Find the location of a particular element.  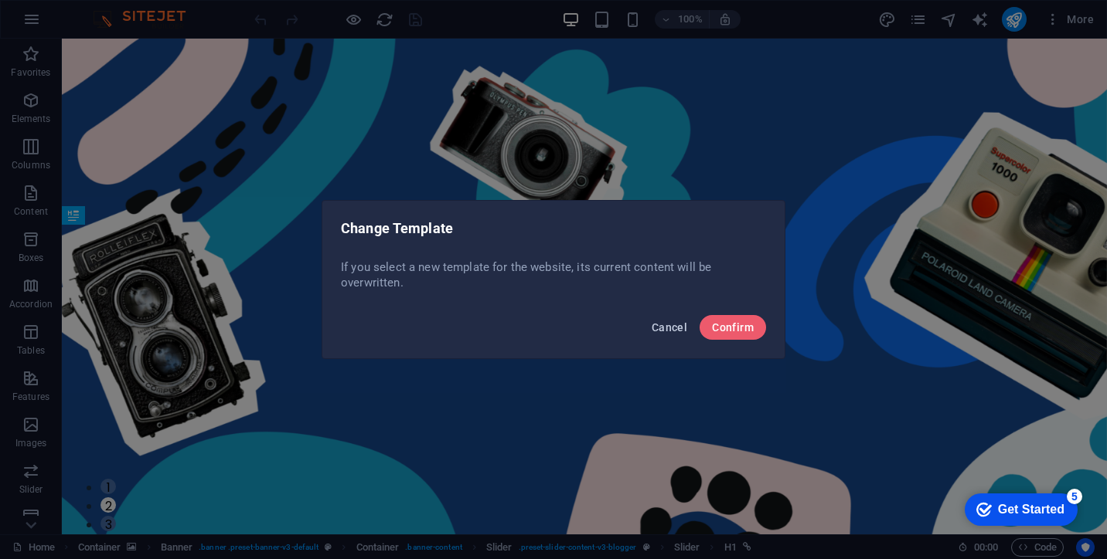

button: Confirm is located at coordinates (733, 328).